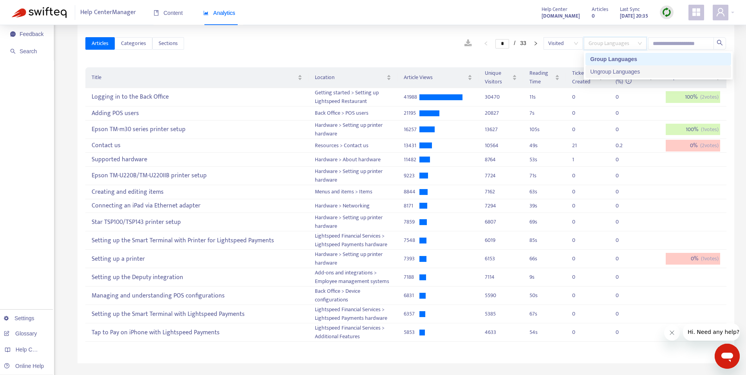 The width and height of the screenshot is (746, 375). I want to click on div: 1, so click(580, 160).